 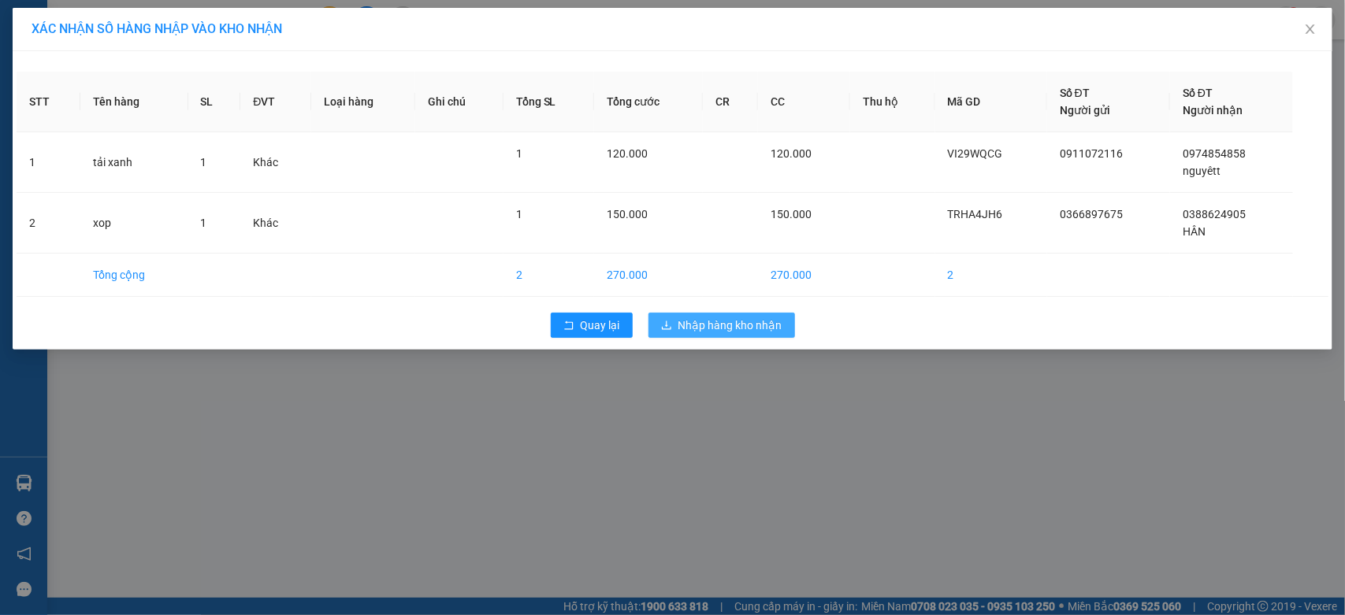 What do you see at coordinates (730, 325) in the screenshot?
I see `span: Nhập hàng kho nhận` at bounding box center [730, 325].